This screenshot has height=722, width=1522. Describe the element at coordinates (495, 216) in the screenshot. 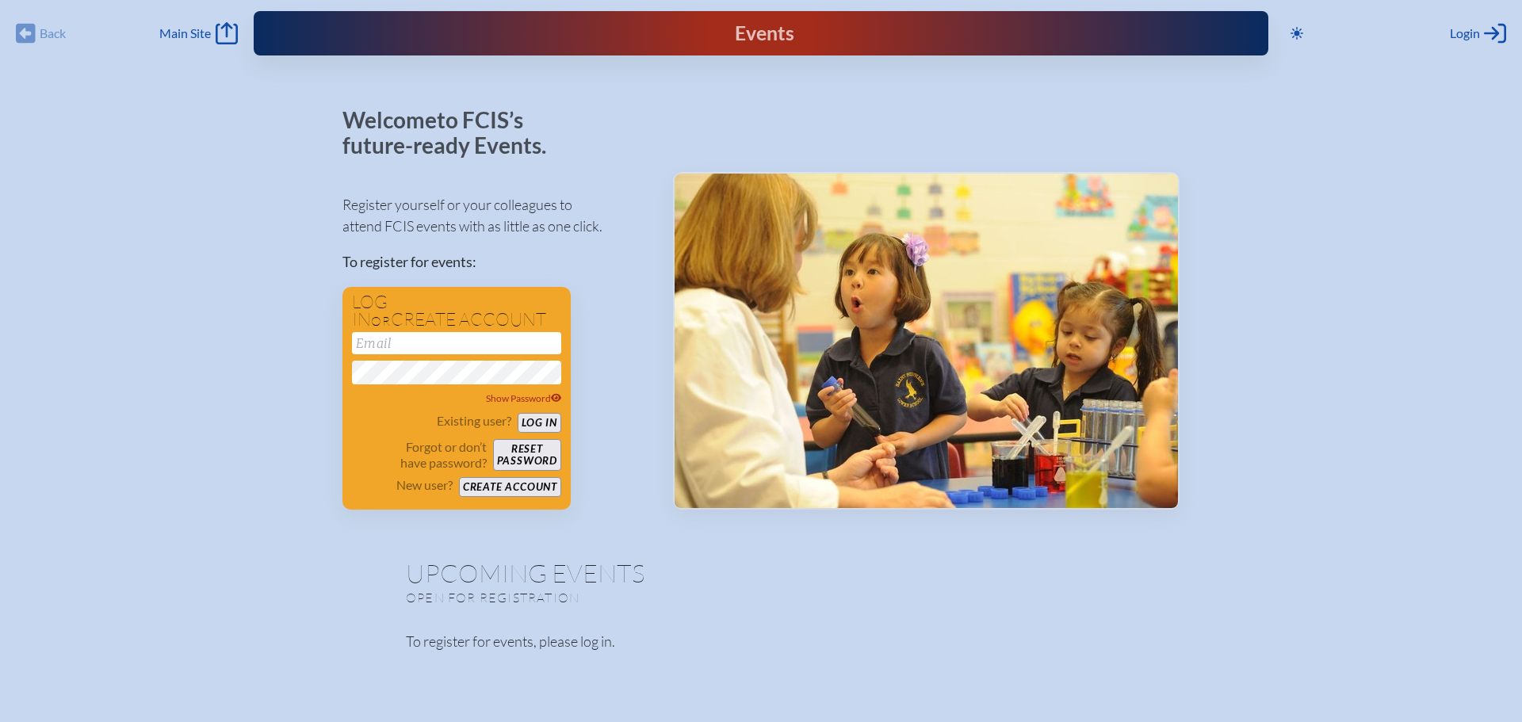

I see `p: Register yourself or your colleagues to attend FCIS events with as little as one click.` at that location.